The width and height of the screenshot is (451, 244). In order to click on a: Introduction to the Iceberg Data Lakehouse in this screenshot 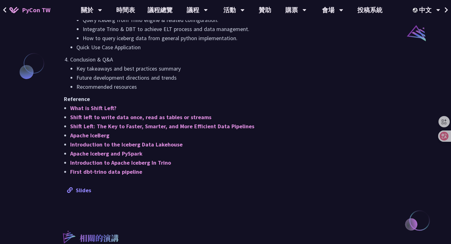, I will do `click(126, 144)`.